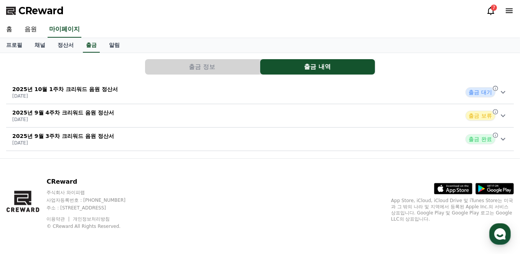  What do you see at coordinates (123, 205) in the screenshot?
I see `span: 설정` at bounding box center [123, 205].